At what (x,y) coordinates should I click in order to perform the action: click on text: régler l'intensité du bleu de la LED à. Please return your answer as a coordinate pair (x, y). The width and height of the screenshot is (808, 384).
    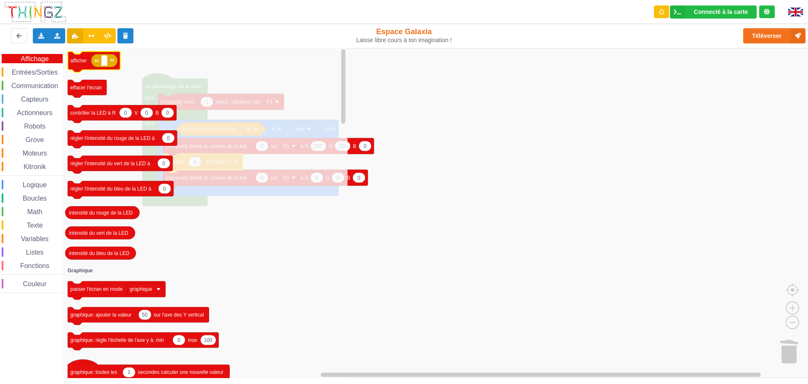
    Looking at the image, I should click on (111, 188).